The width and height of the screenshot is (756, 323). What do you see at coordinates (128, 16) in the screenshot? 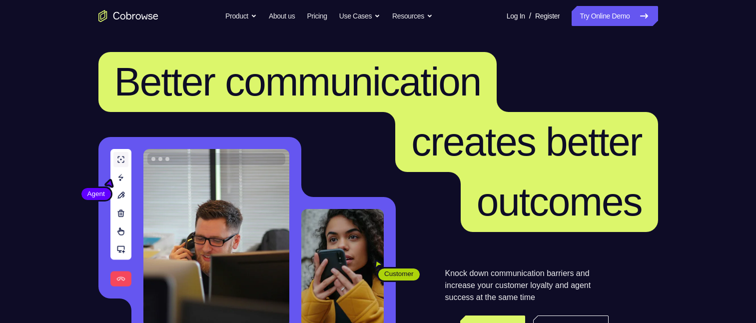
I see `a: Go to the home page` at bounding box center [128, 16].